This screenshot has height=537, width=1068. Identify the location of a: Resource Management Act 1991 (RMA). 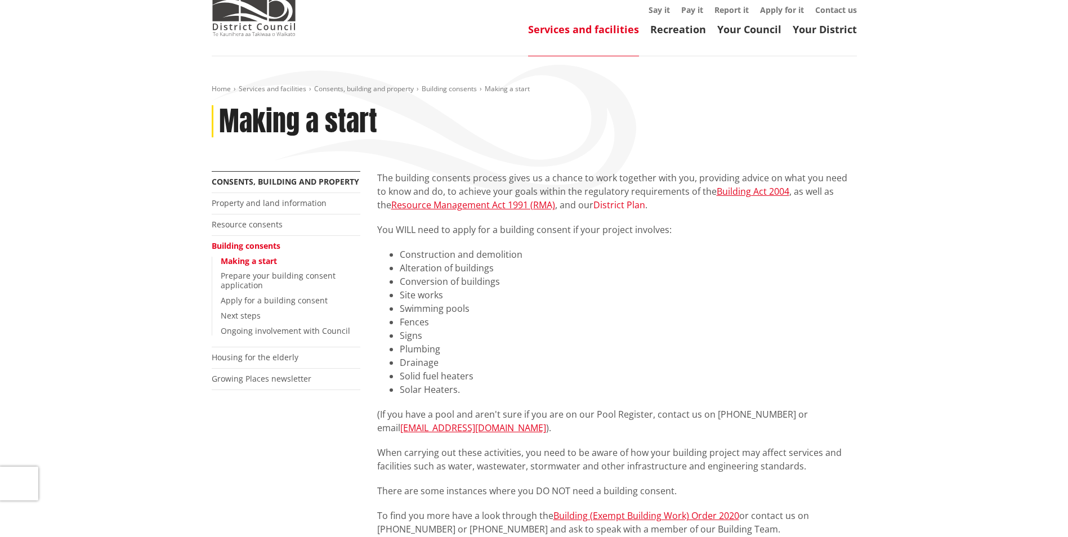
(473, 205).